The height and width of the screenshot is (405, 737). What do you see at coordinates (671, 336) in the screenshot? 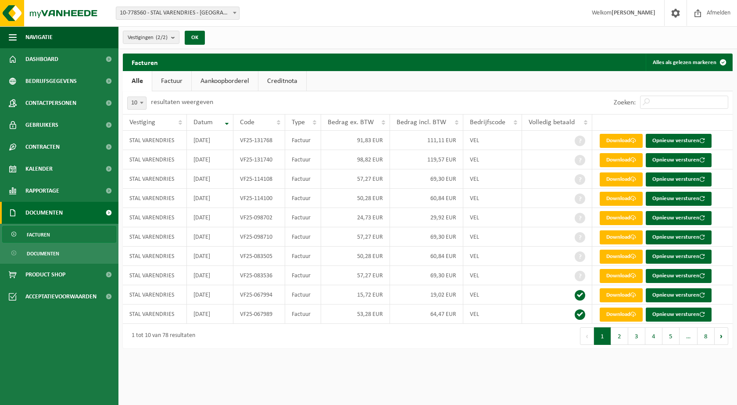
I see `button: 5` at bounding box center [671, 336].